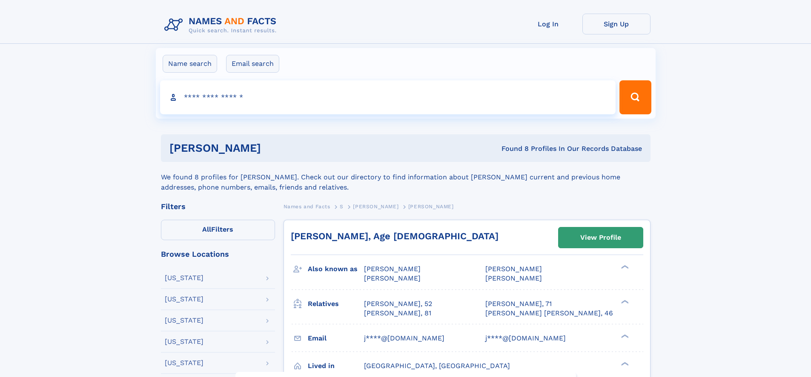 The width and height of the screenshot is (811, 377). What do you see at coordinates (218, 230) in the screenshot?
I see `label: Filters` at bounding box center [218, 230].